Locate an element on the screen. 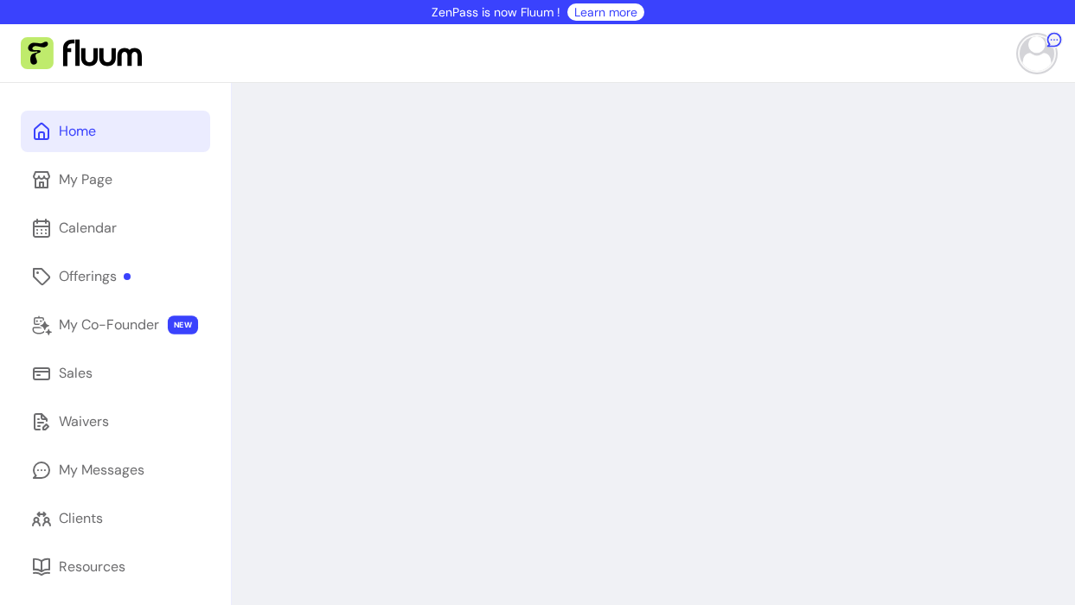 The width and height of the screenshot is (1075, 605). img: avatar is located at coordinates (1037, 54).